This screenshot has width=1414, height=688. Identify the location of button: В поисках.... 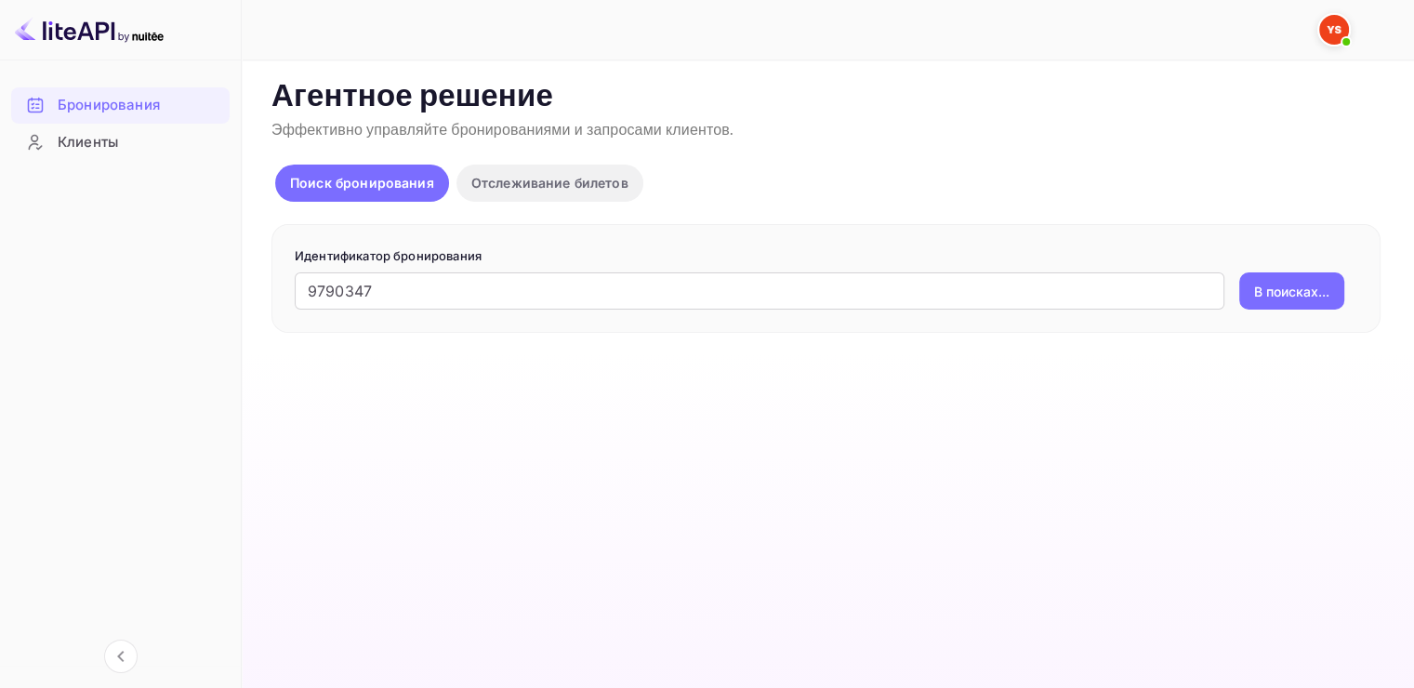
(1291, 291).